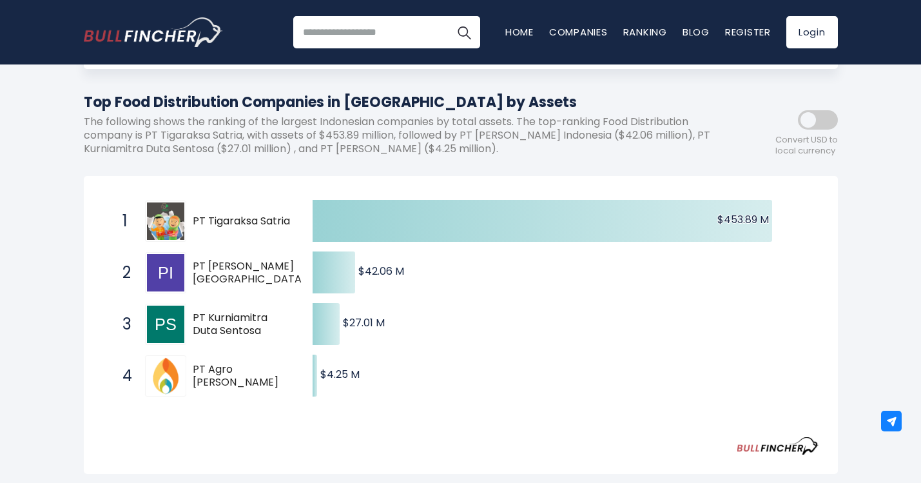 The height and width of the screenshot is (483, 921). I want to click on text: $453.89 M, so click(743, 219).